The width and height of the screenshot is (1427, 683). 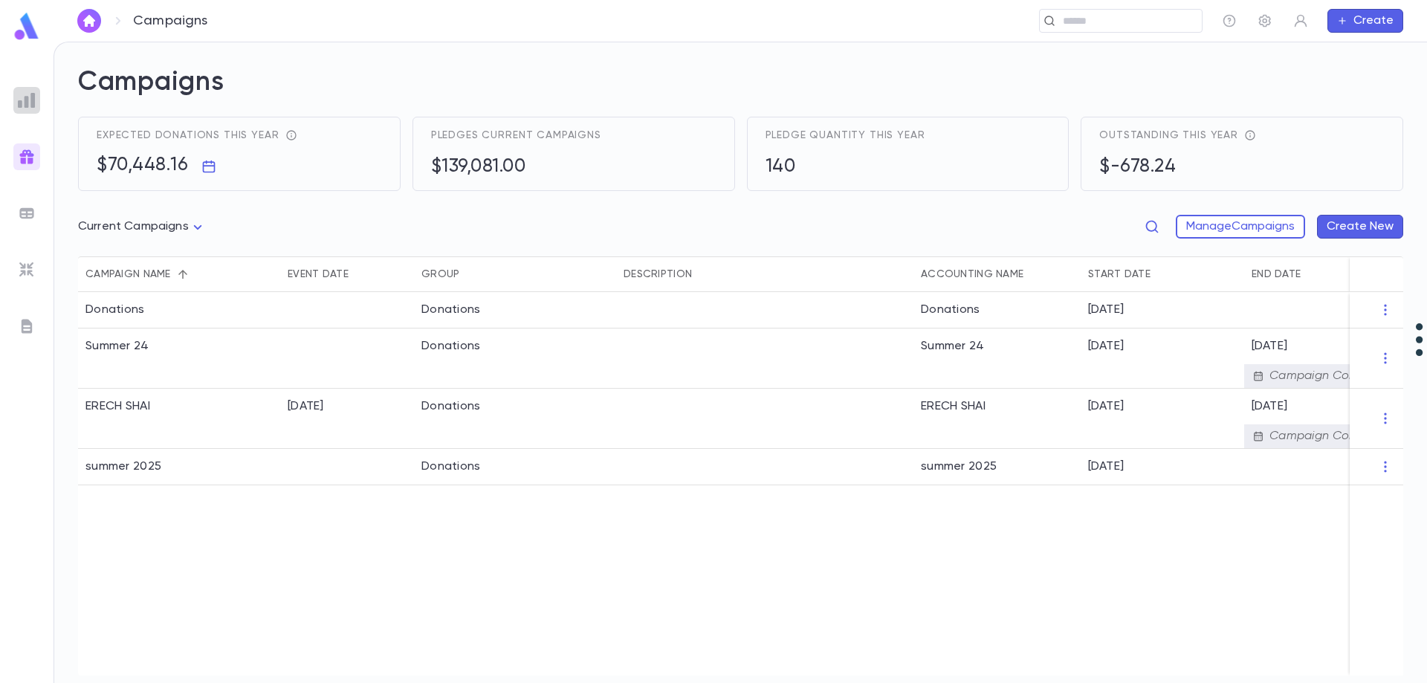 I want to click on div: 12/20/2024, so click(x=305, y=407).